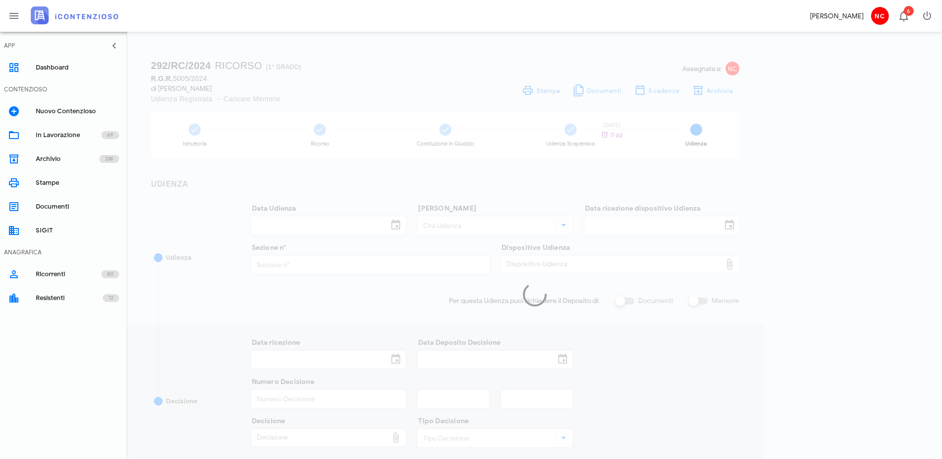  I want to click on div: Nuovo Contenzioso, so click(78, 111).